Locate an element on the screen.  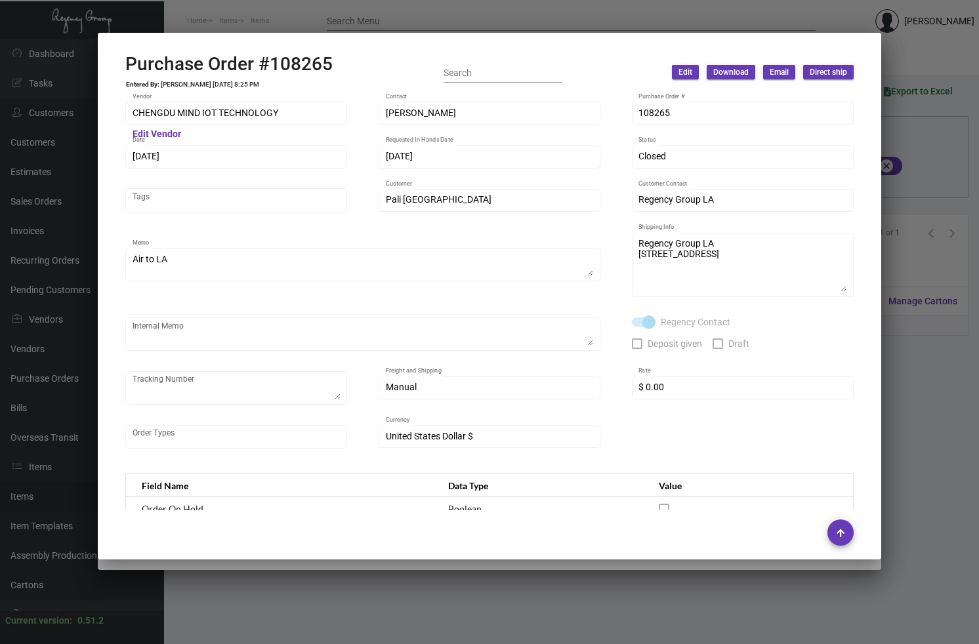
button: Email is located at coordinates (779, 72).